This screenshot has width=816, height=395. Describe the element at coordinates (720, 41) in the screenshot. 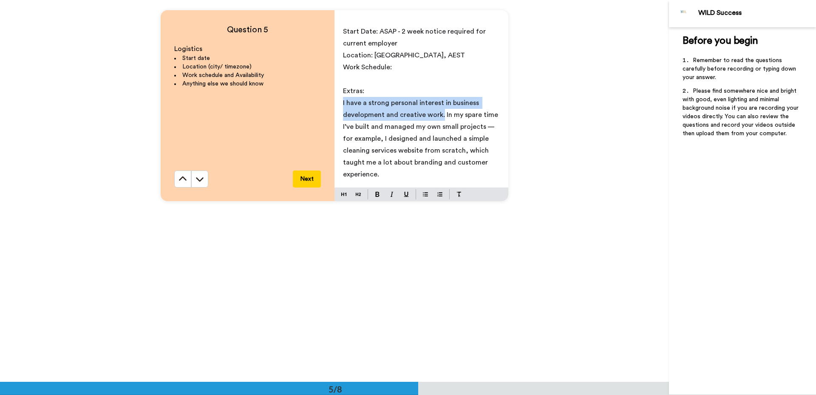

I see `span: Before you begin` at that location.